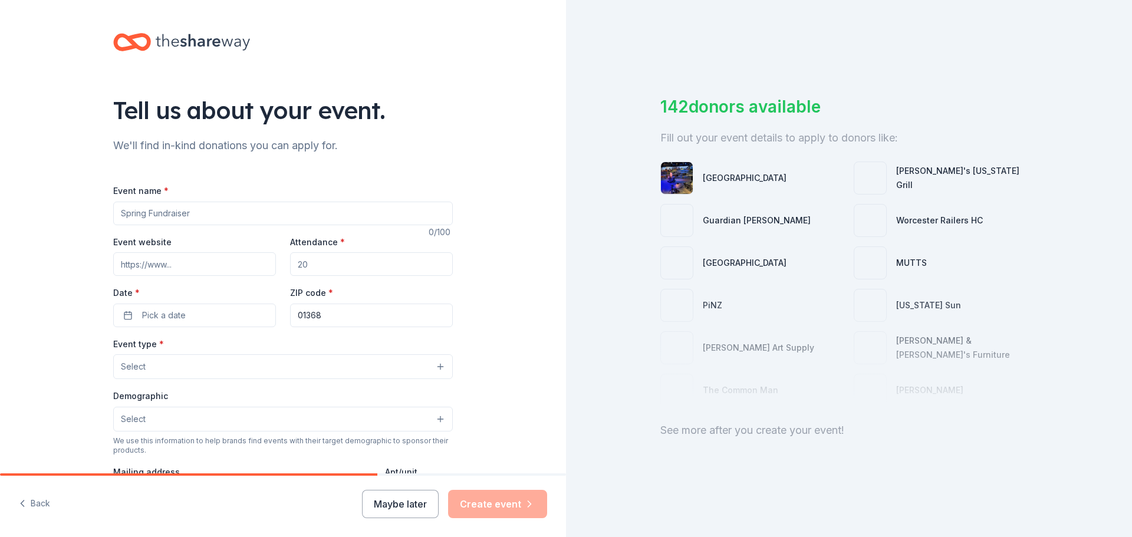  Describe the element at coordinates (194, 315) in the screenshot. I see `button: Pick a date` at that location.